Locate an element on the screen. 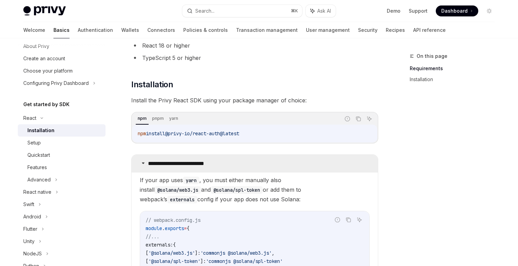 This screenshot has height=266, width=518. a: Demo is located at coordinates (394, 11).